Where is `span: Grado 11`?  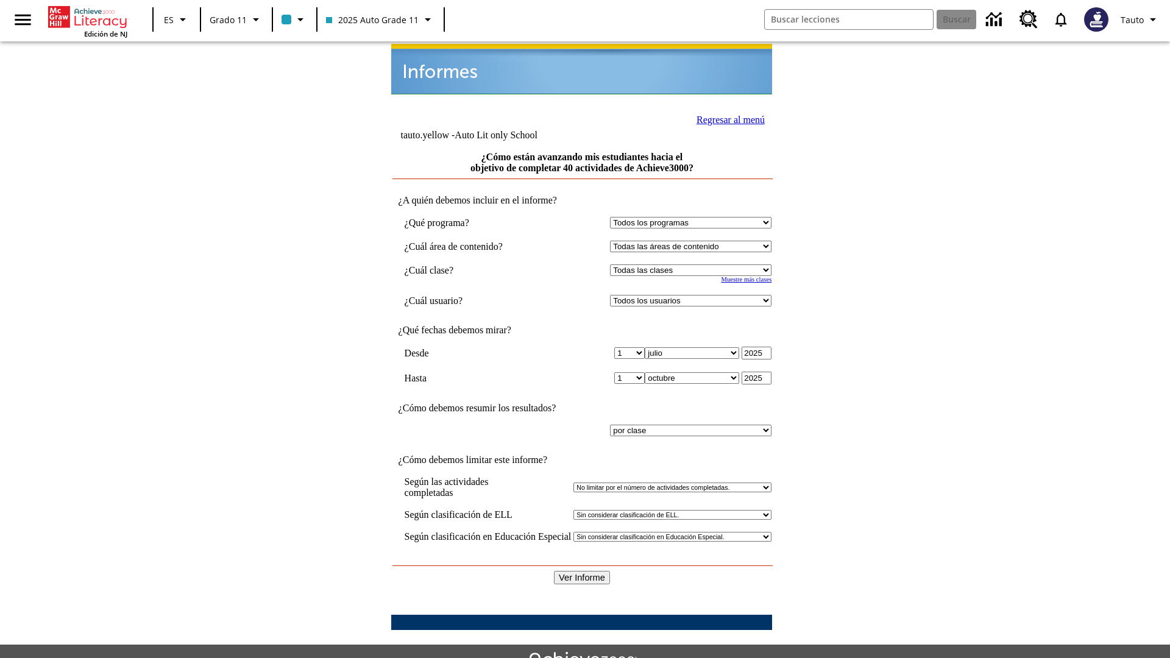
span: Grado 11 is located at coordinates (228, 20).